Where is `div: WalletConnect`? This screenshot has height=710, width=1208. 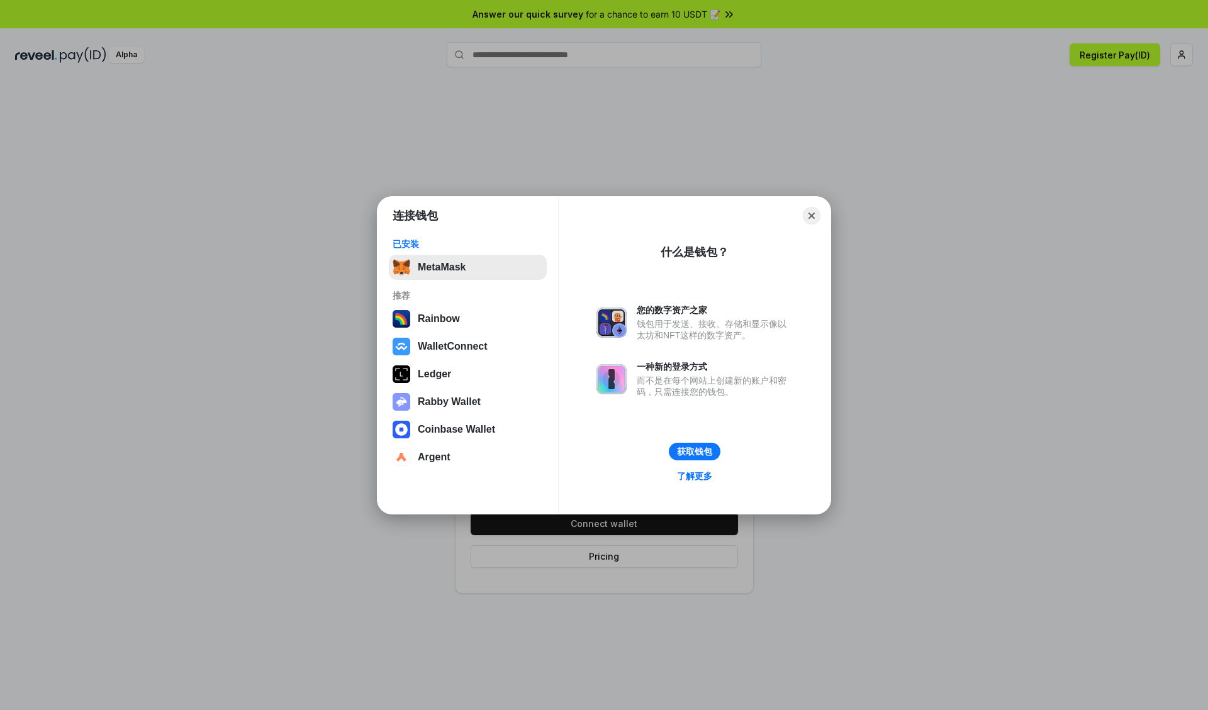 div: WalletConnect is located at coordinates (452, 347).